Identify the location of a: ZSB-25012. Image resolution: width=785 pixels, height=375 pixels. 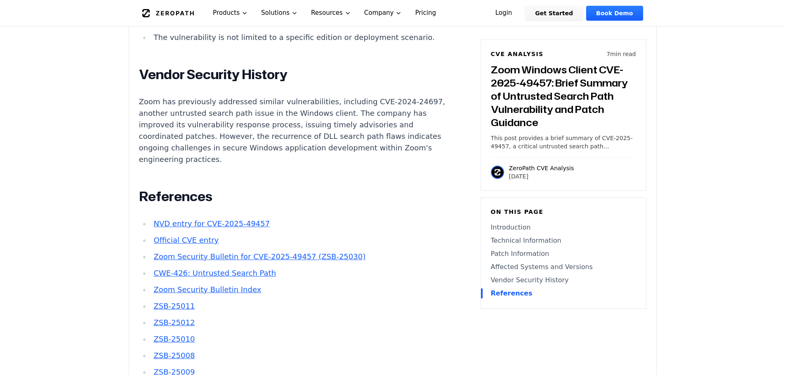
(174, 323).